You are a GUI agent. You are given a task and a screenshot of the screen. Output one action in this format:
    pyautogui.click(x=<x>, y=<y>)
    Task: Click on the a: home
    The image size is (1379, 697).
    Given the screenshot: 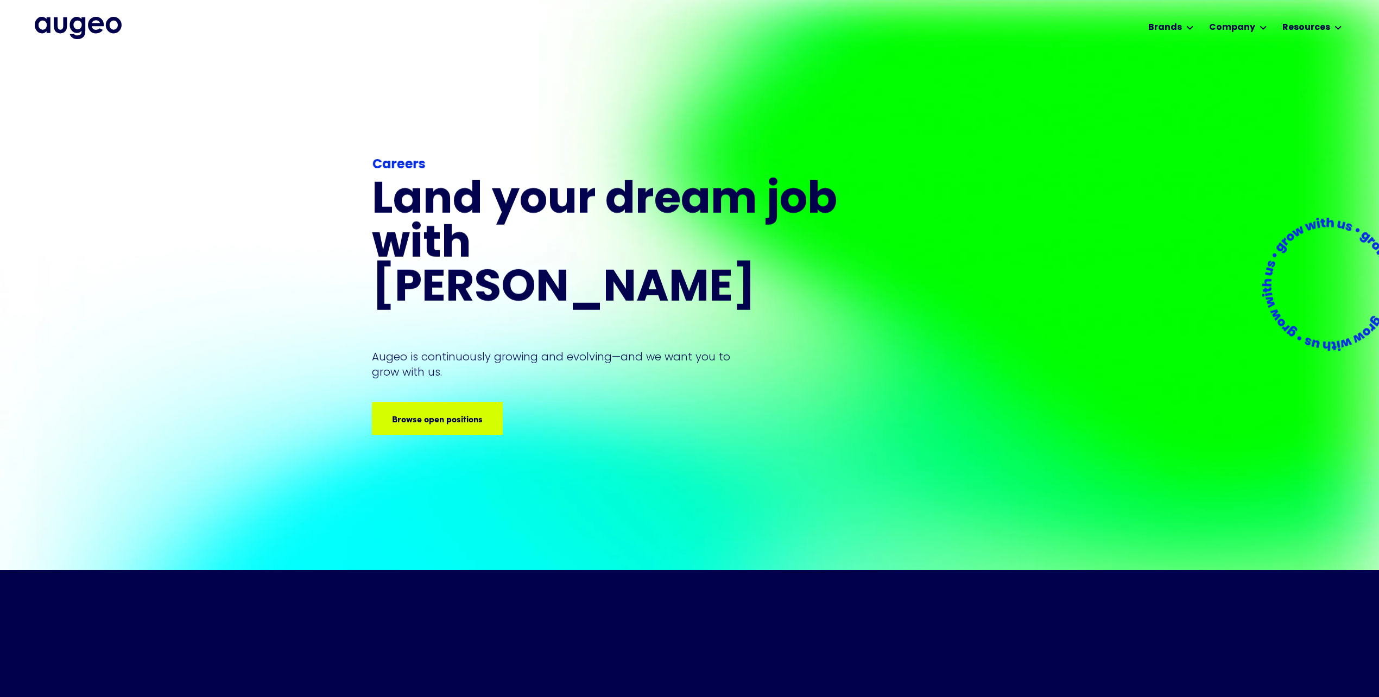 What is the action you would take?
    pyautogui.click(x=78, y=28)
    